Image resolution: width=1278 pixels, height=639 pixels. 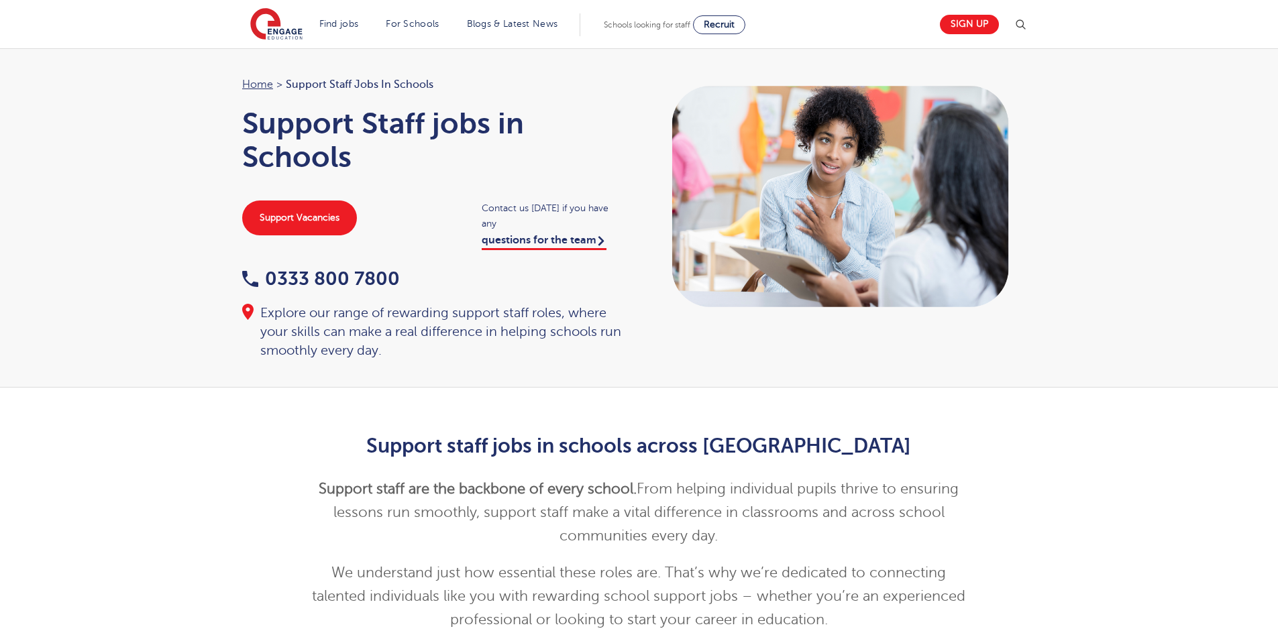 I want to click on span: Recruit, so click(x=719, y=24).